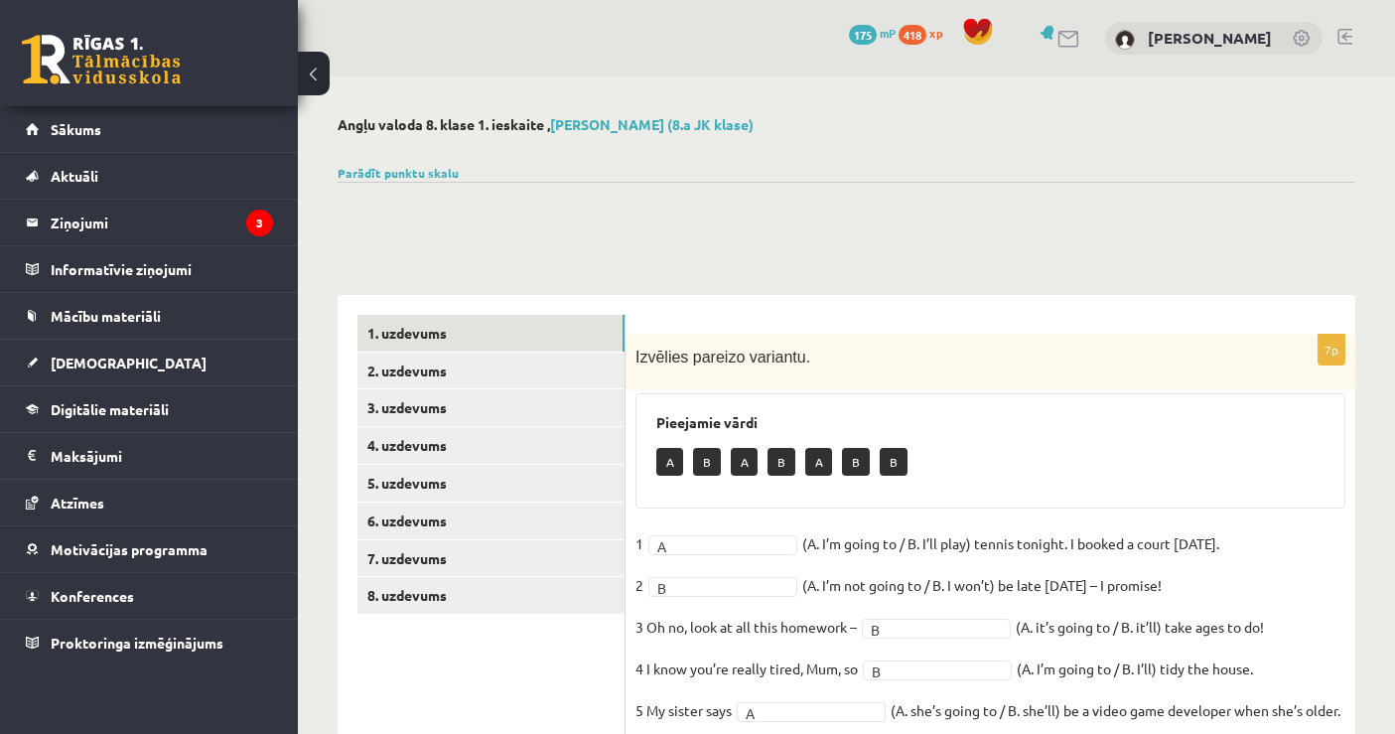 Image resolution: width=1395 pixels, height=734 pixels. Describe the element at coordinates (683, 710) in the screenshot. I see `p: 5 My sister says` at that location.